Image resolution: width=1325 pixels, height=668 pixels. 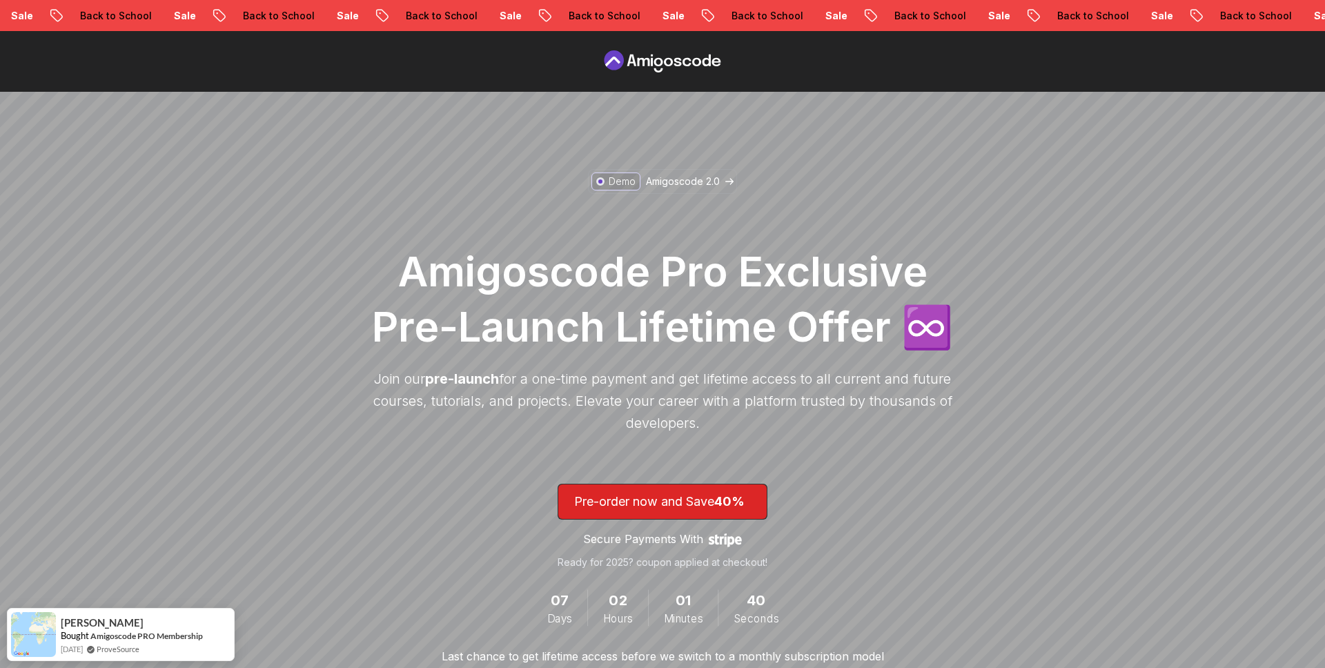 What do you see at coordinates (622, 181) in the screenshot?
I see `p: Demo` at bounding box center [622, 181].